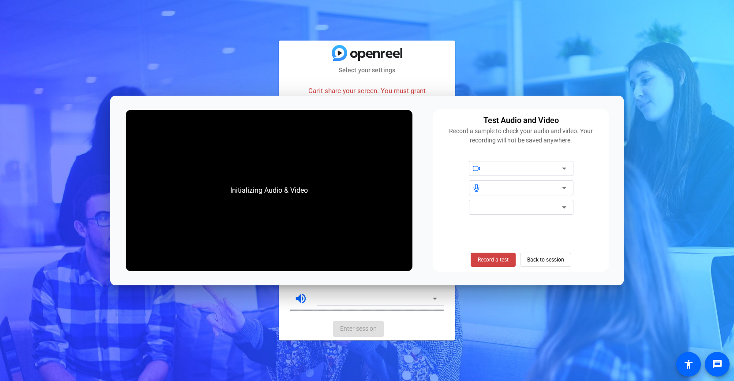 This screenshot has height=381, width=734. What do you see at coordinates (546, 260) in the screenshot?
I see `span: Back to session` at bounding box center [546, 260].